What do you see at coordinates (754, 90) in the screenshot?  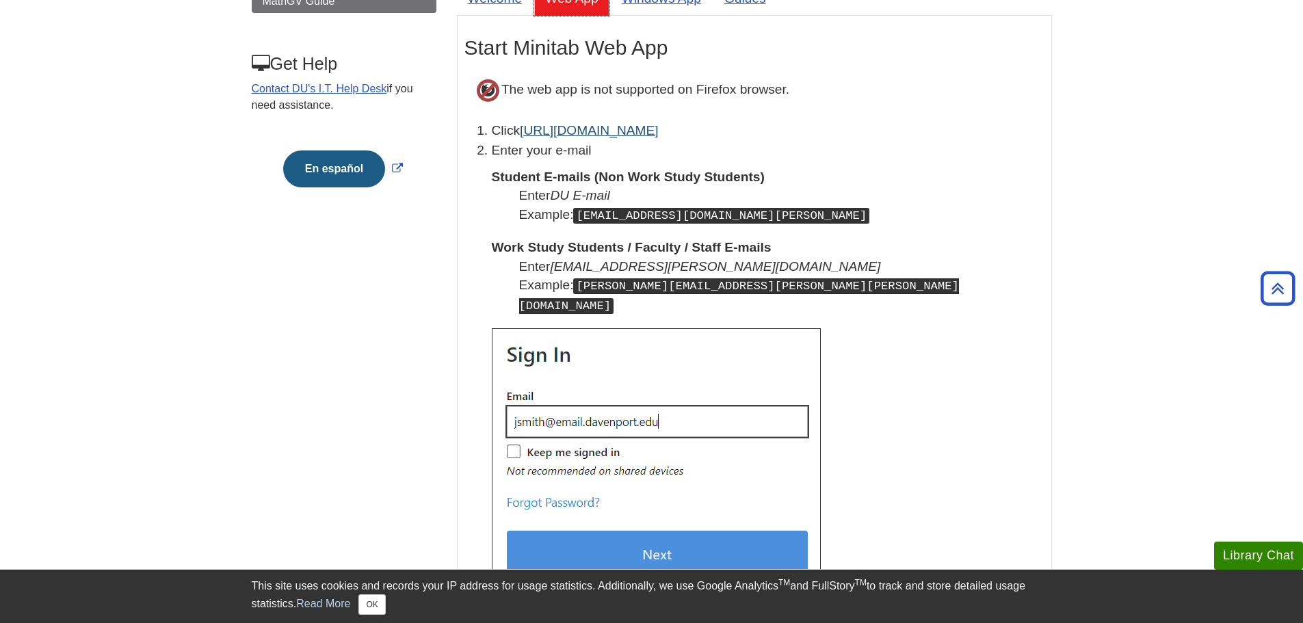 I see `p: The web app is not supported on Firefox browser.` at bounding box center [754, 90].